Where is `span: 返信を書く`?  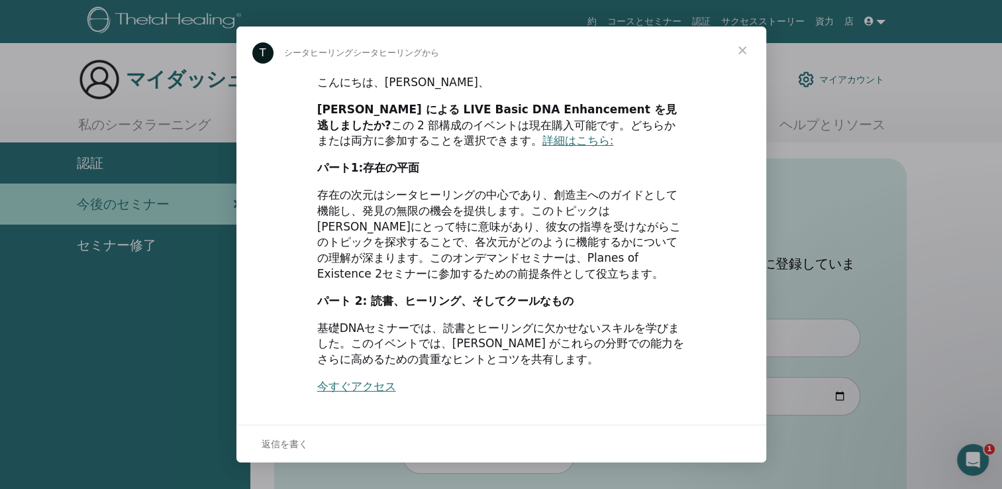 span: 返信を書く is located at coordinates (285, 444).